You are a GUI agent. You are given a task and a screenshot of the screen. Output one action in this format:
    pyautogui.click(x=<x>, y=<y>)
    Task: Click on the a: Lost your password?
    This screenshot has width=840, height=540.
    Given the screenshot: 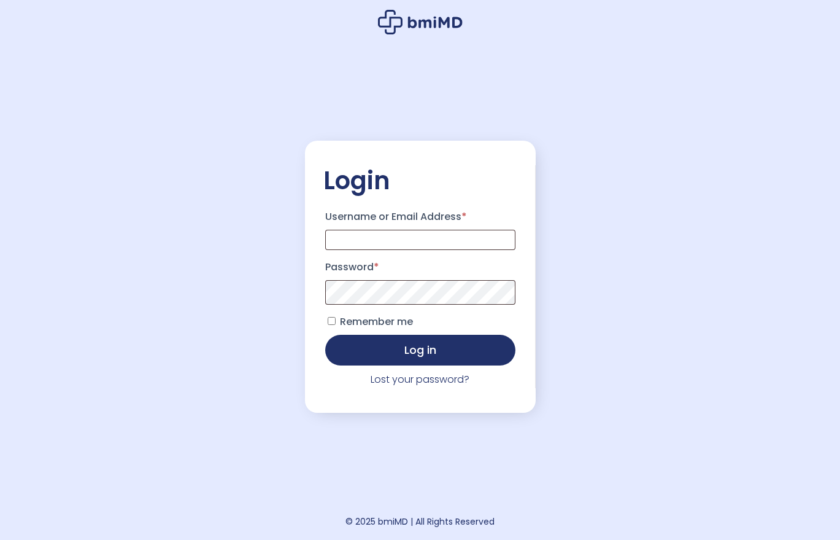 What is the action you would take?
    pyautogui.click(x=420, y=379)
    